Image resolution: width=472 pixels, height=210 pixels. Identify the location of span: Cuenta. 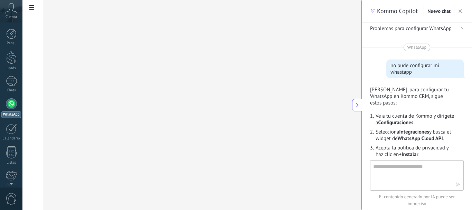
(11, 17).